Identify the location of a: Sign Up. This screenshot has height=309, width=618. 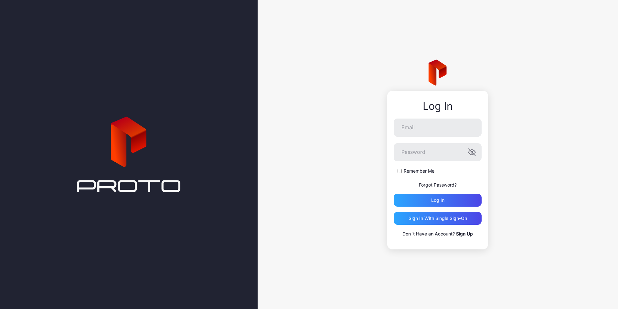
(465, 233).